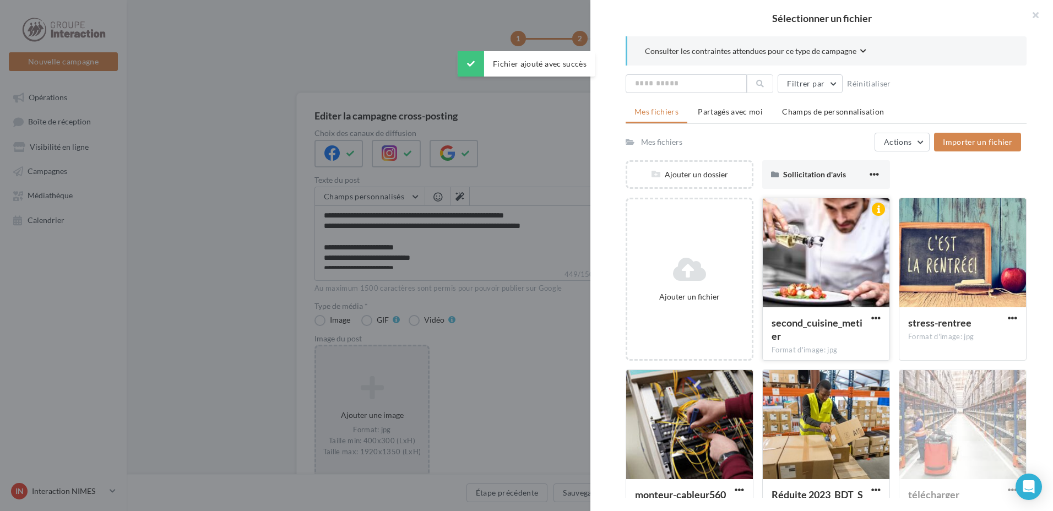 This screenshot has height=511, width=1053. I want to click on button: Actions, so click(902, 142).